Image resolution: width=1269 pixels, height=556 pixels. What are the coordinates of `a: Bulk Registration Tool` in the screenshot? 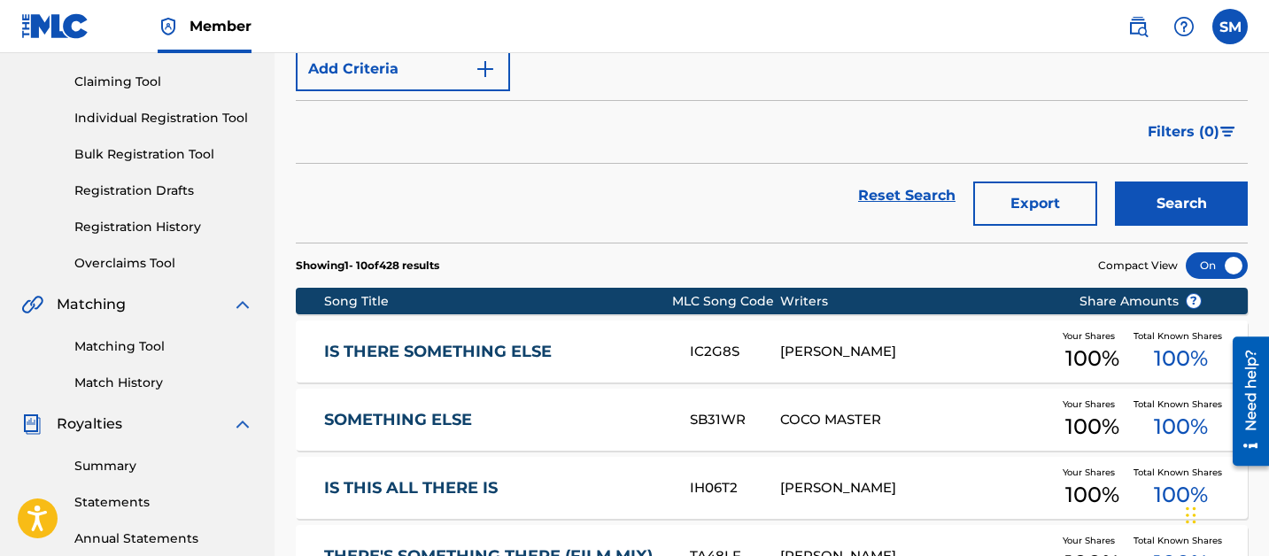 It's located at (164, 154).